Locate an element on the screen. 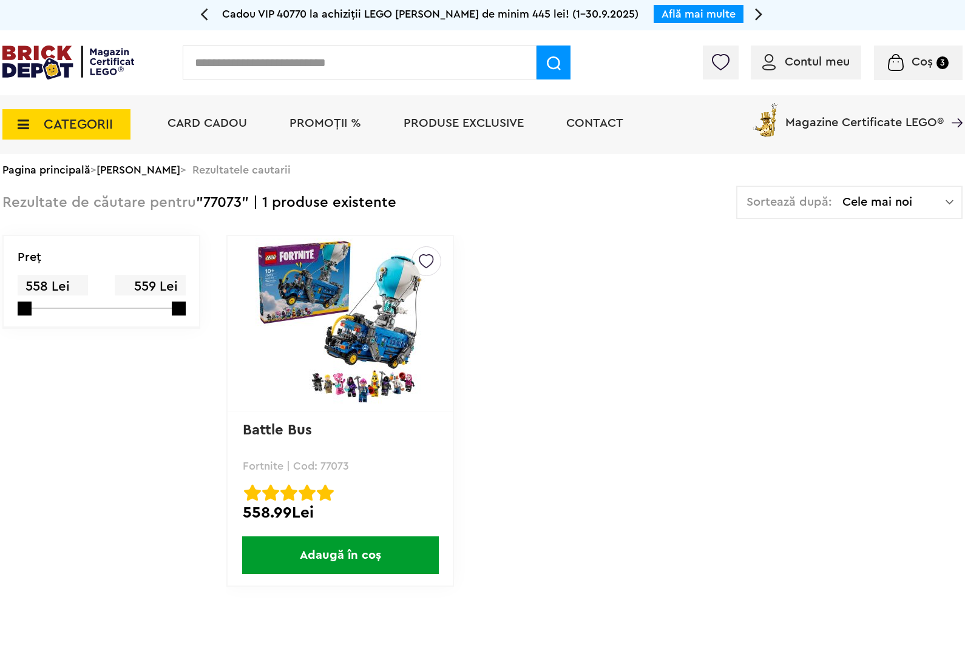  span: Adaugă în coș is located at coordinates (341, 555).